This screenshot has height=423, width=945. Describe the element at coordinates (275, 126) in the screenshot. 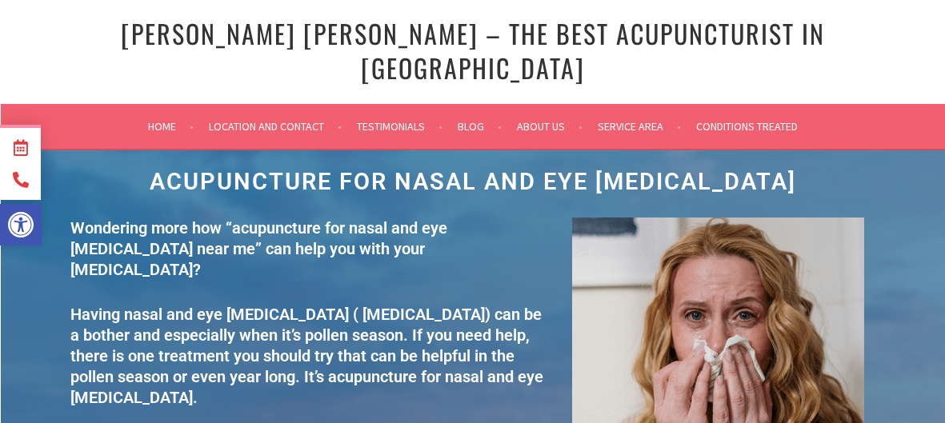

I see `a: Location and Contact` at that location.